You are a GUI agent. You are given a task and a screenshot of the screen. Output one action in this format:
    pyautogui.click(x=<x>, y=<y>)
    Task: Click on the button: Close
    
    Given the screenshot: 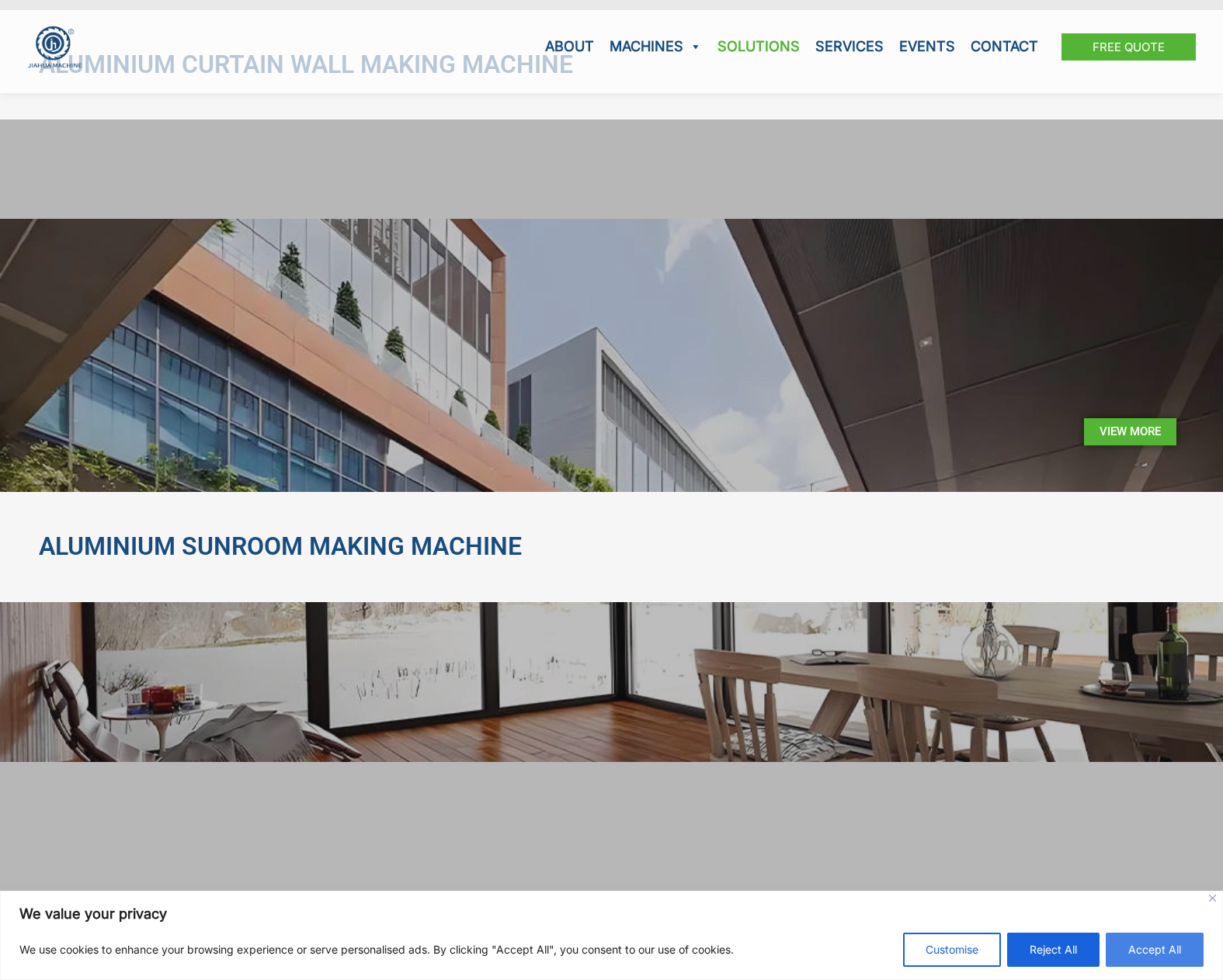 What is the action you would take?
    pyautogui.click(x=1211, y=898)
    